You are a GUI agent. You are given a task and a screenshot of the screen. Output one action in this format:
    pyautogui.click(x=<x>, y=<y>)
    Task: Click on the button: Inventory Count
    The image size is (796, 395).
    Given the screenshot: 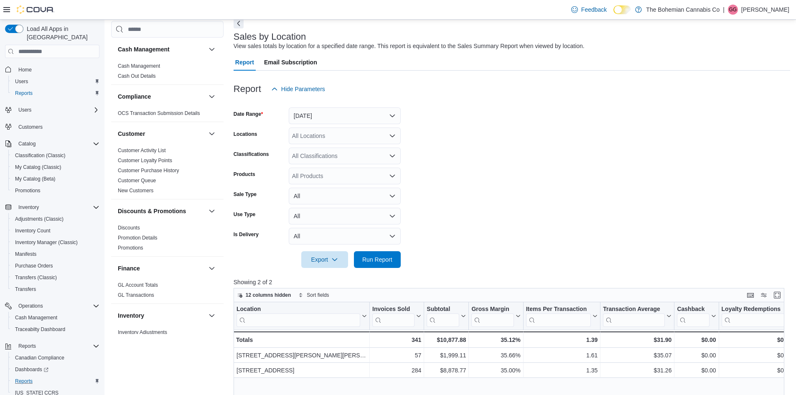 What is the action you would take?
    pyautogui.click(x=56, y=231)
    